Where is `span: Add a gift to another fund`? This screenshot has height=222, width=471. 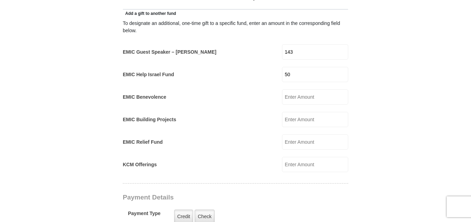 span: Add a gift to another fund is located at coordinates (150, 14).